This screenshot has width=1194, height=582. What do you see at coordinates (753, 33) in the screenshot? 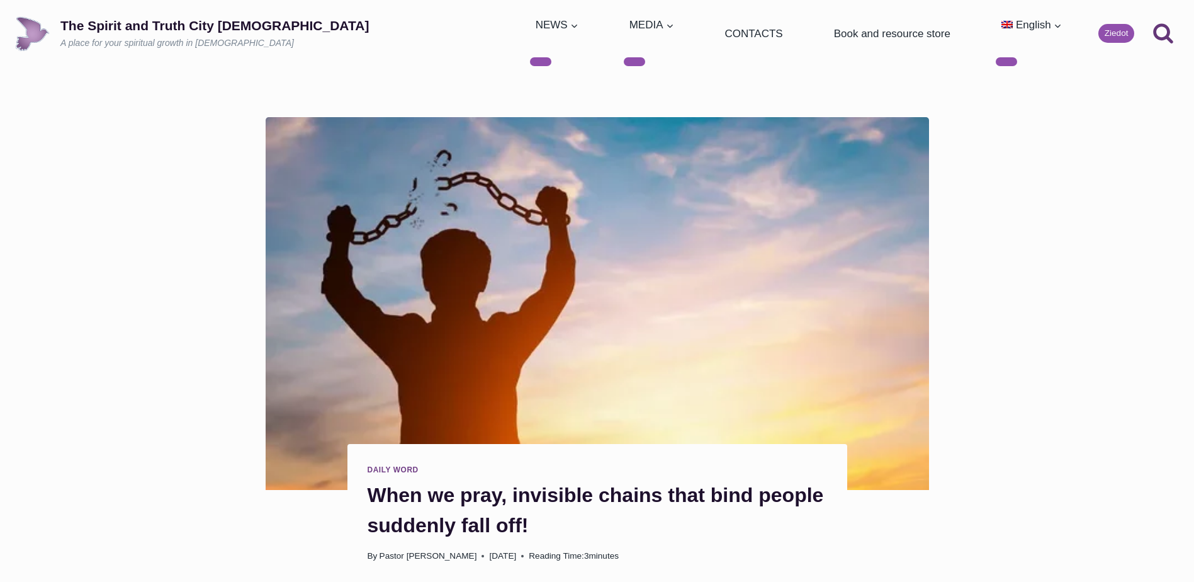
I see `a: CONTACTS` at bounding box center [753, 33].